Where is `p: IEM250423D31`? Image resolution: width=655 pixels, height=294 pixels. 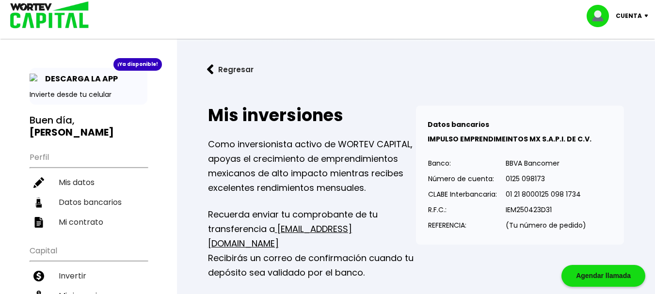 p: IEM250423D31 is located at coordinates (546, 210).